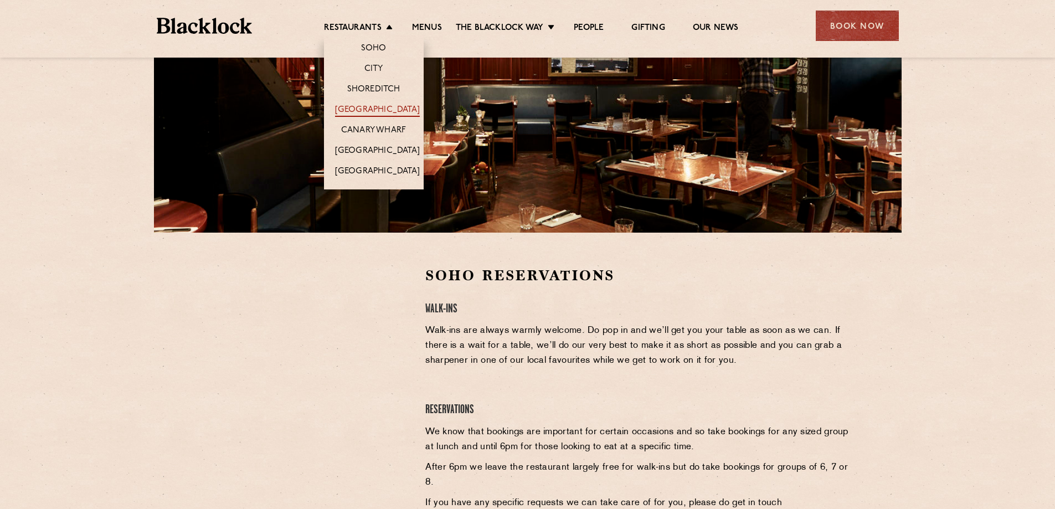  I want to click on p: After 6pm we leave the restaurant largely free for walk-ins but do take bookings for groups of 6,..., so click(637, 475).